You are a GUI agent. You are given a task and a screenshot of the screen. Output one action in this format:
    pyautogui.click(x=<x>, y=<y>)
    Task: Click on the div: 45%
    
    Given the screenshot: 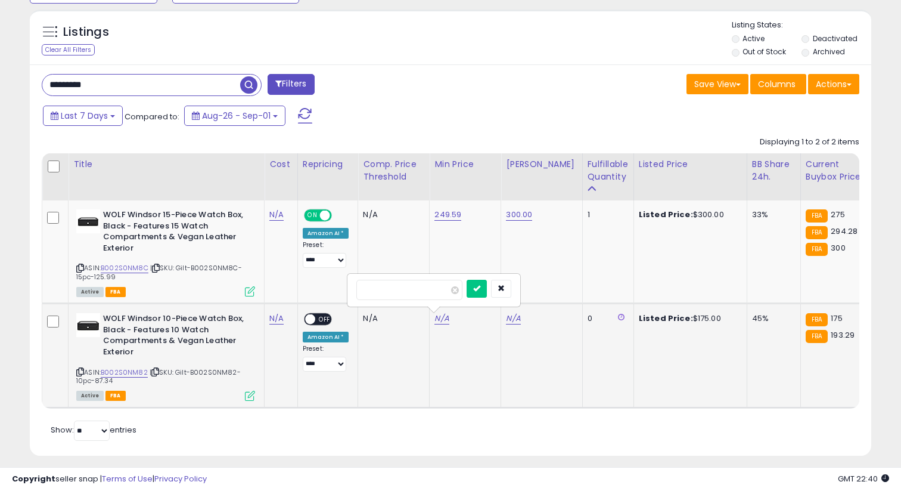 What is the action you would take?
    pyautogui.click(x=772, y=318)
    